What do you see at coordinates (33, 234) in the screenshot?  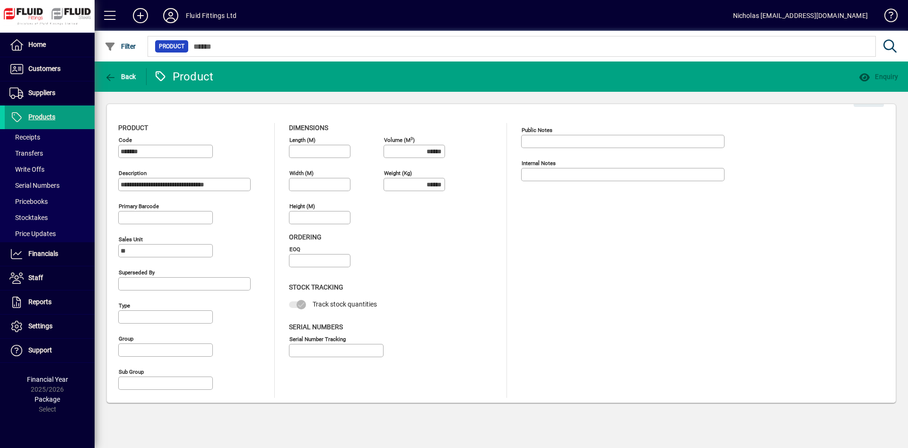 I see `span: Price Updates` at bounding box center [33, 234].